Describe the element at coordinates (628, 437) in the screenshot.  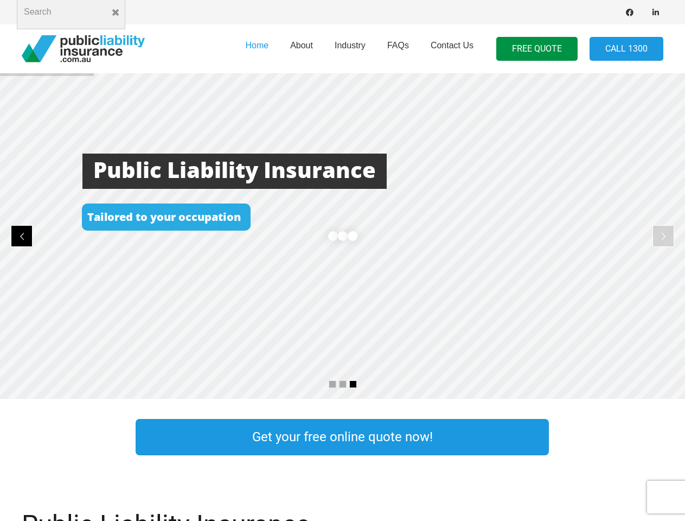
I see `a: Link` at that location.